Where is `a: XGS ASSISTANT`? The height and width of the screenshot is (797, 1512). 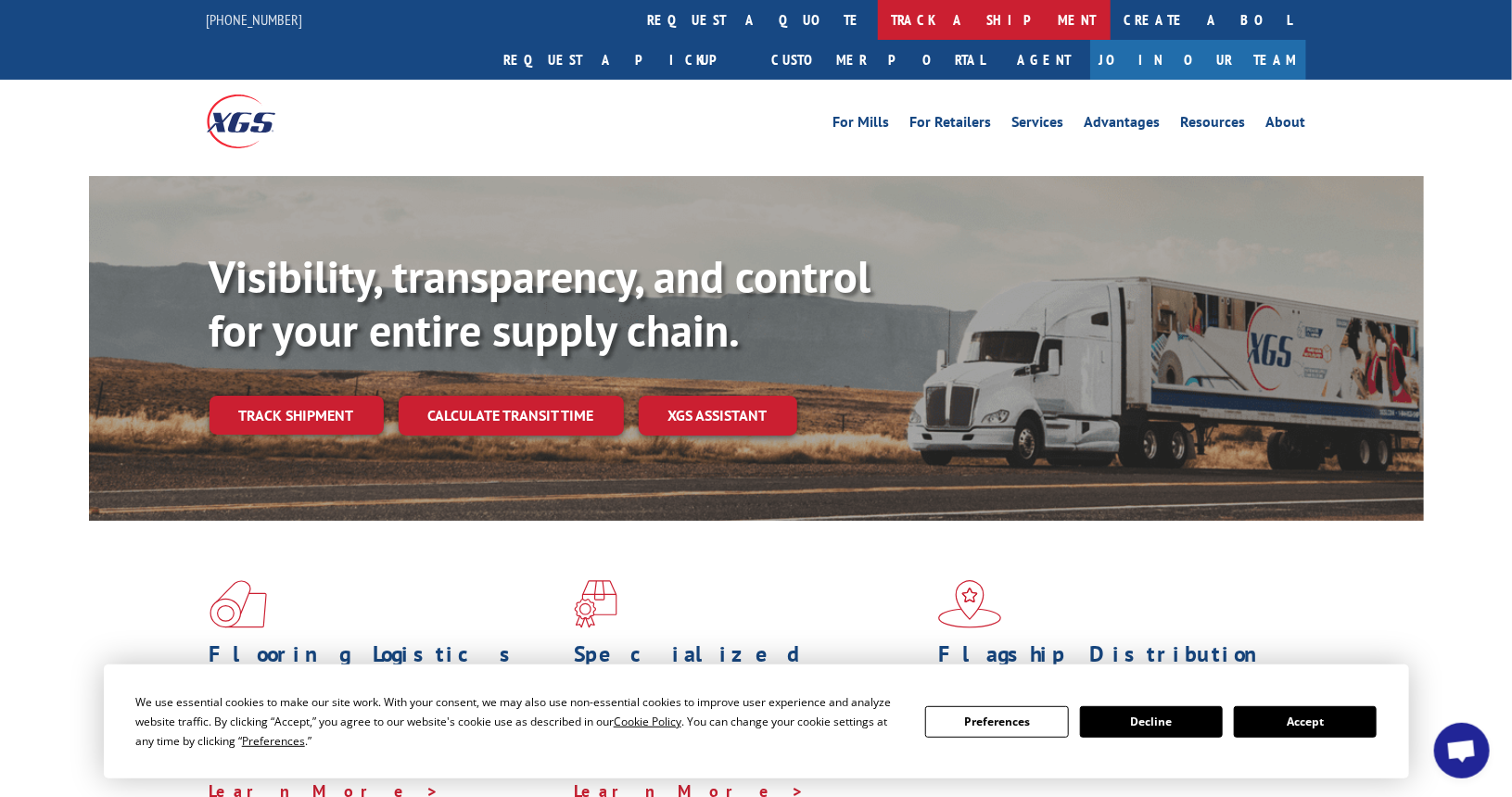
a: XGS ASSISTANT is located at coordinates (718, 415).